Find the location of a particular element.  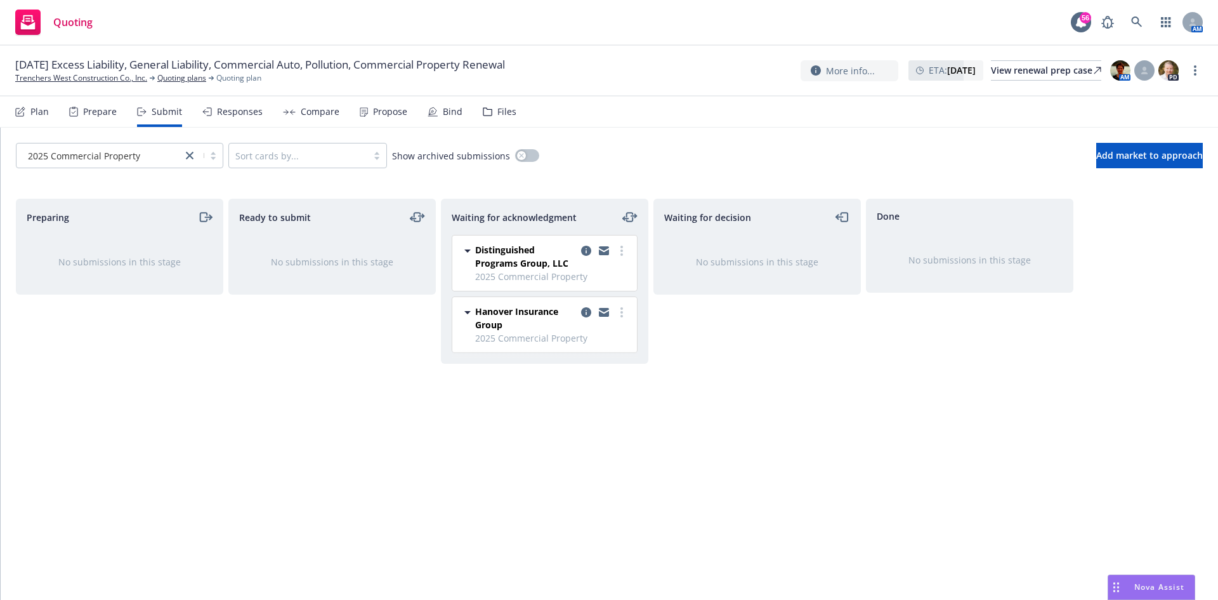

span: ETA : is located at coordinates (952, 70).